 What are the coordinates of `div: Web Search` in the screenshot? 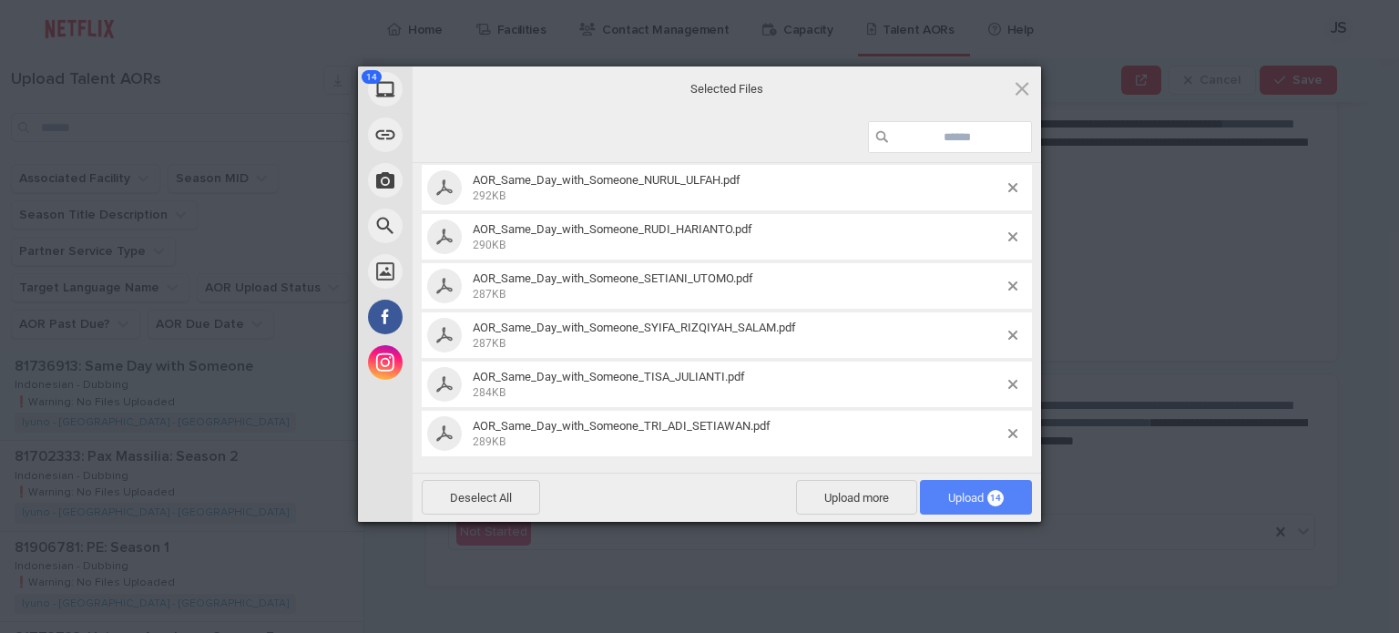 It's located at (467, 226).